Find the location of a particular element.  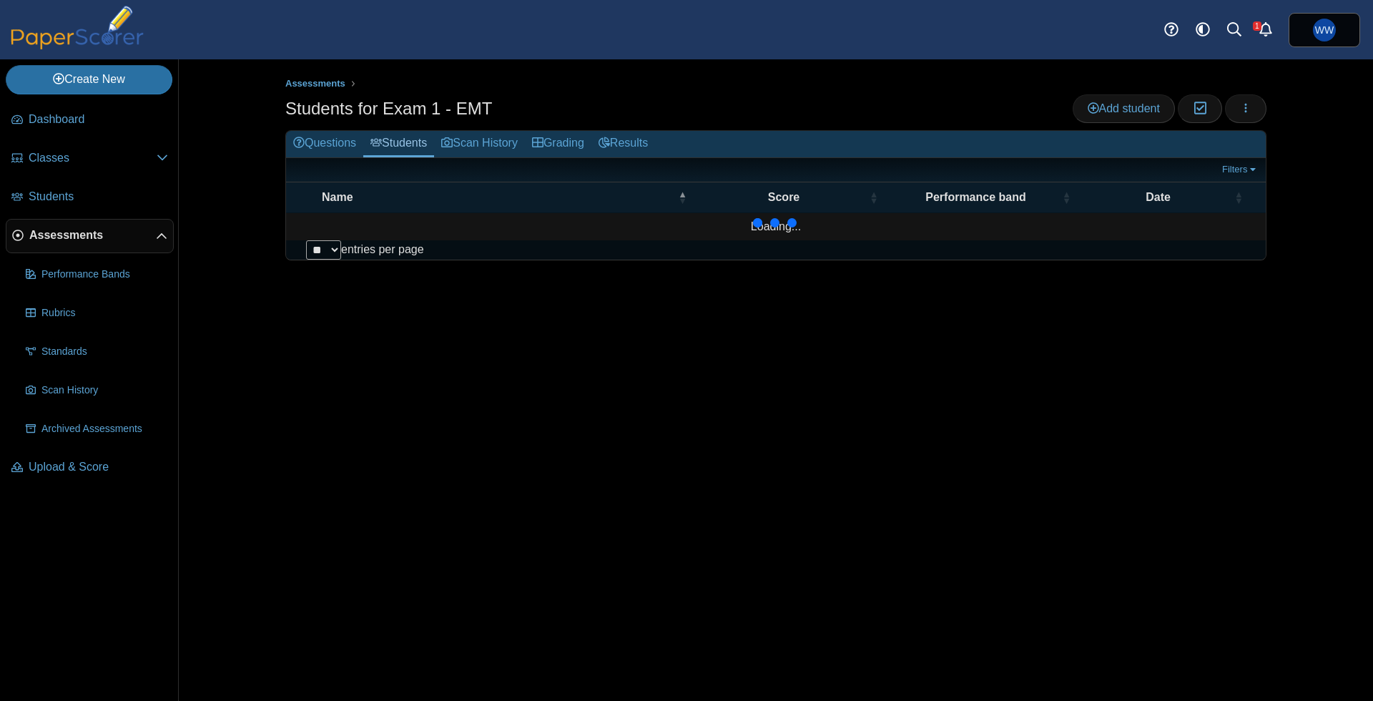

label: entries per page is located at coordinates (382, 249).